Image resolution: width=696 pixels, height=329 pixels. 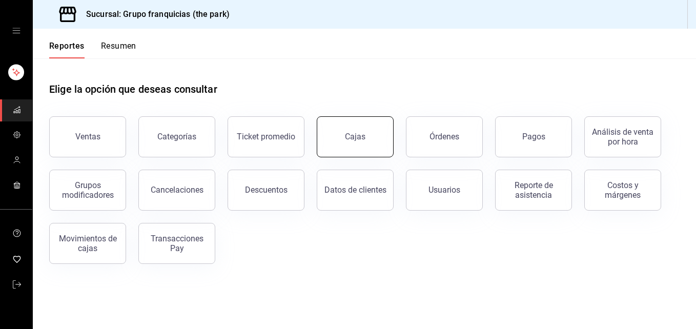 What do you see at coordinates (355, 190) in the screenshot?
I see `button: Datos de clientes` at bounding box center [355, 190].